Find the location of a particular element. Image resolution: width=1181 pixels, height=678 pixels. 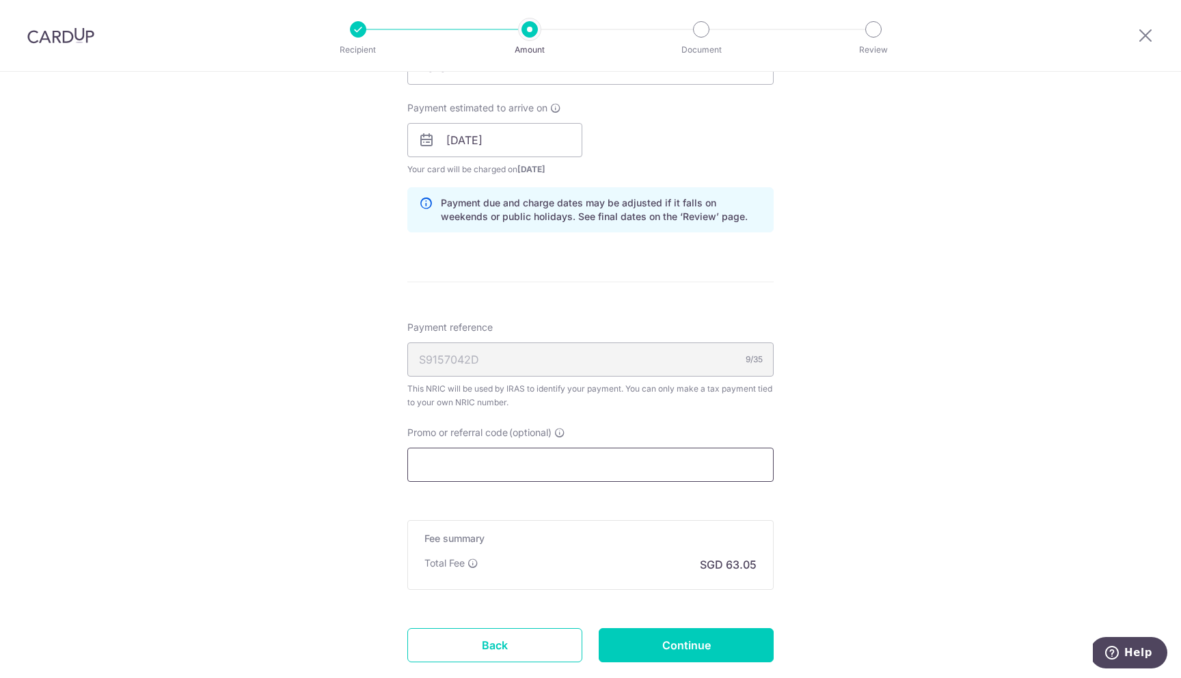

span: Help is located at coordinates (45, 16).